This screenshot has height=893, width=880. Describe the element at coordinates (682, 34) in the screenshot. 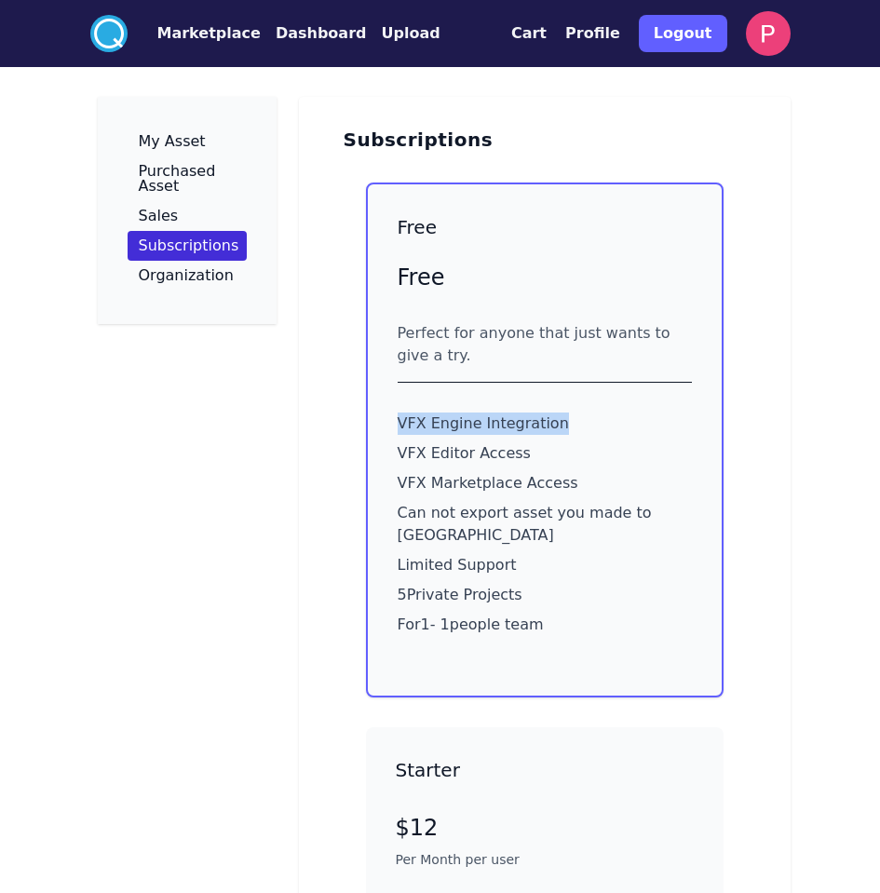

I see `a: Logout` at that location.